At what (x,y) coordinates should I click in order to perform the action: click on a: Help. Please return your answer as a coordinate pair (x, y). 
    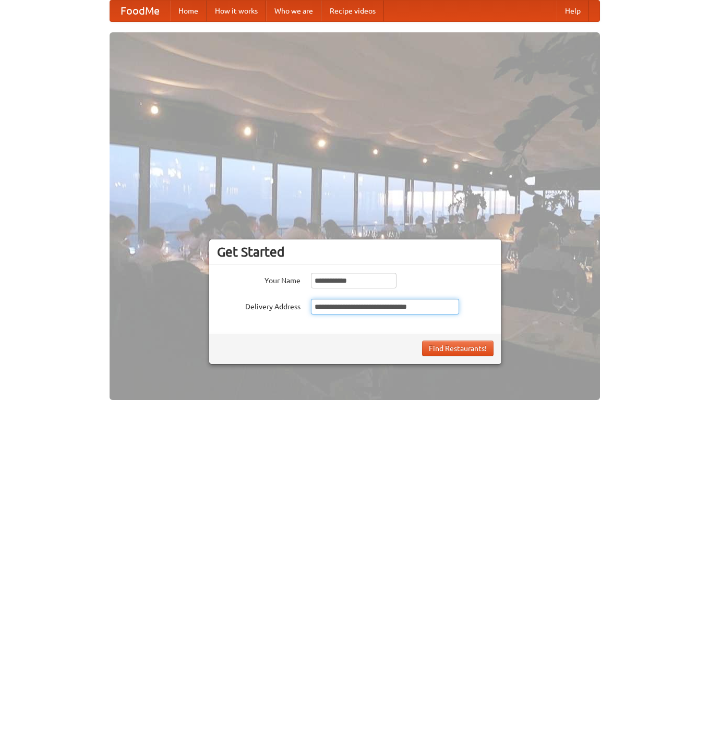
    Looking at the image, I should click on (573, 11).